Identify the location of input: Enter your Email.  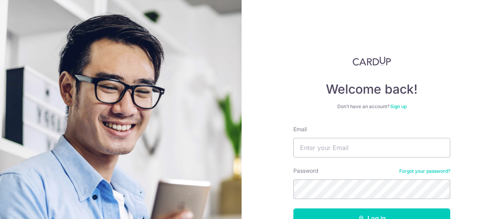
(372, 148).